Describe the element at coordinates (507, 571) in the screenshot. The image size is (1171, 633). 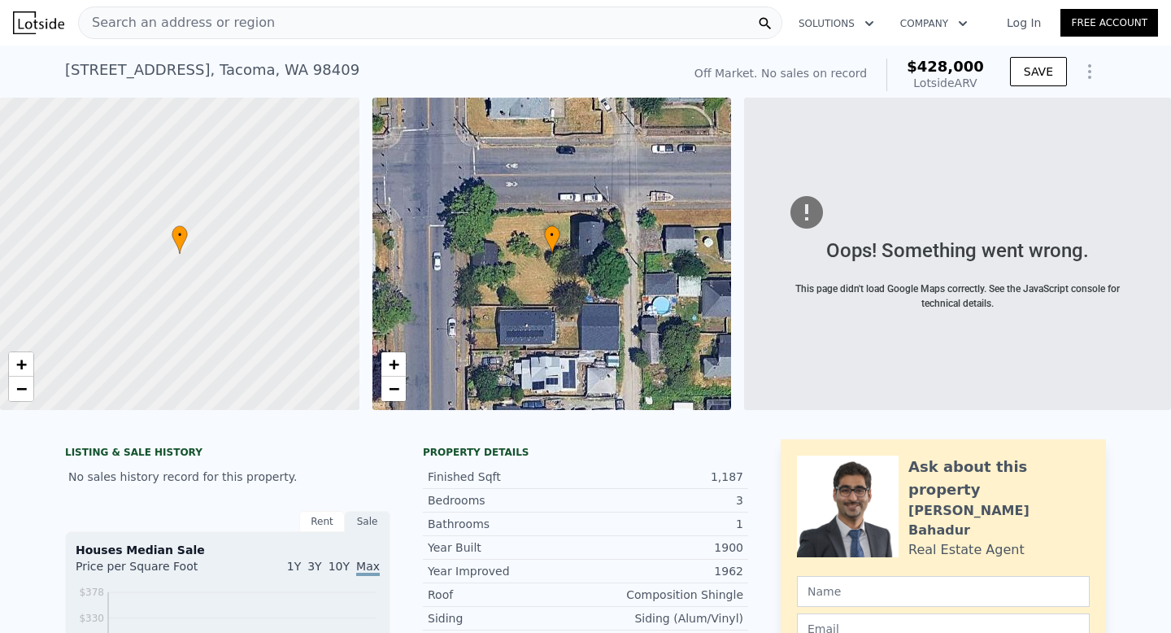
I see `div: Year Improved` at that location.